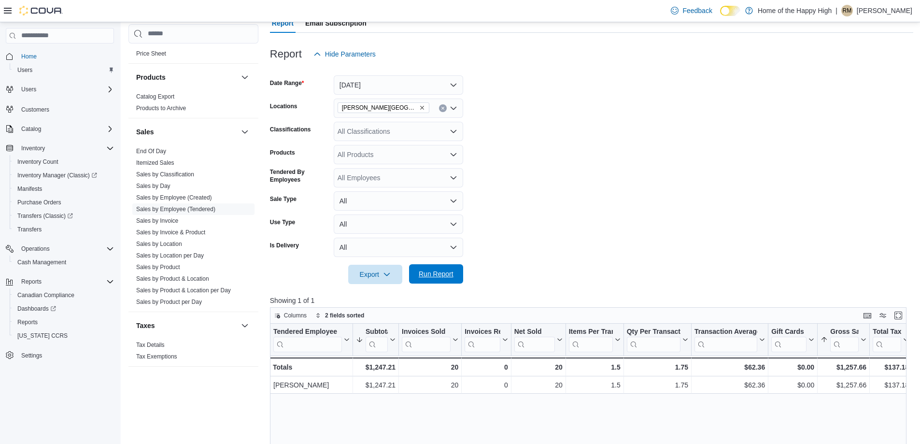 Image resolution: width=920 pixels, height=444 pixels. Describe the element at coordinates (843, 339) in the screenshot. I see `button: Gross Sales` at that location.